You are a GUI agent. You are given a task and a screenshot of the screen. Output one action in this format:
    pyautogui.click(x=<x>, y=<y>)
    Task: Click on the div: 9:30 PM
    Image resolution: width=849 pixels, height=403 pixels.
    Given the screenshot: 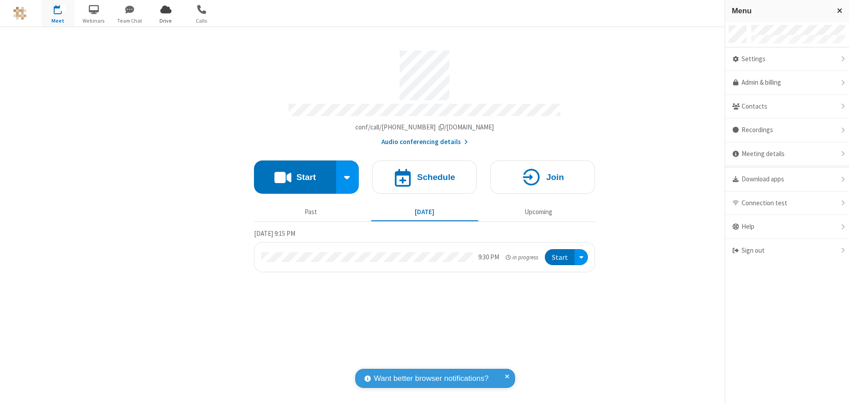 What is the action you would take?
    pyautogui.click(x=488, y=257)
    